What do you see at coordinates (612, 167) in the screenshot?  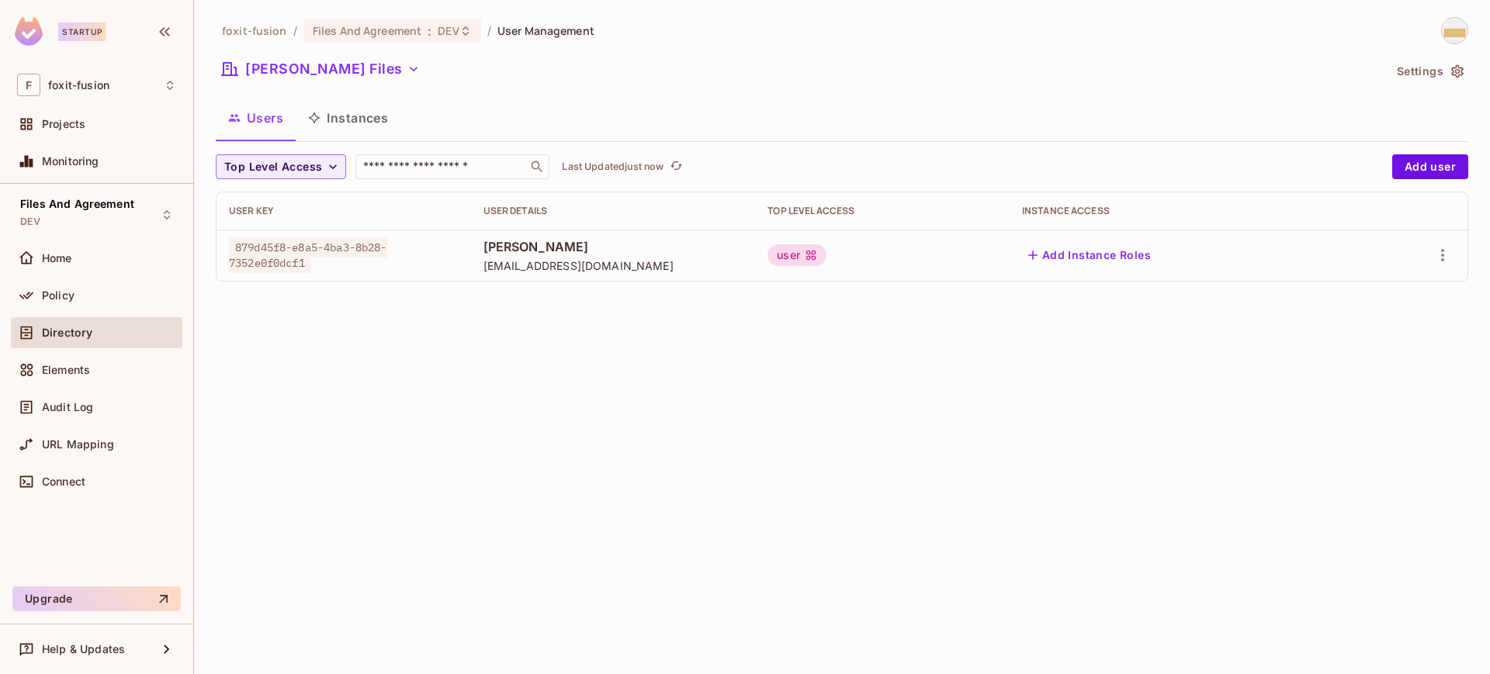 I see `p: Last Updated just now` at bounding box center [612, 167].